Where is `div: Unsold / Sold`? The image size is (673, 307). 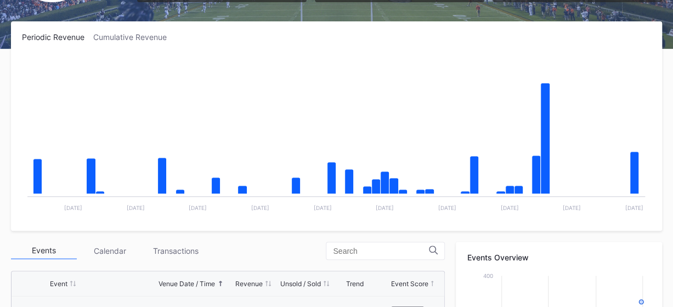 div: Unsold / Sold is located at coordinates (301, 284).